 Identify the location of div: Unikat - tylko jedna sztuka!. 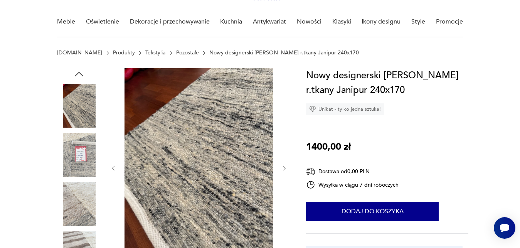
(345, 109).